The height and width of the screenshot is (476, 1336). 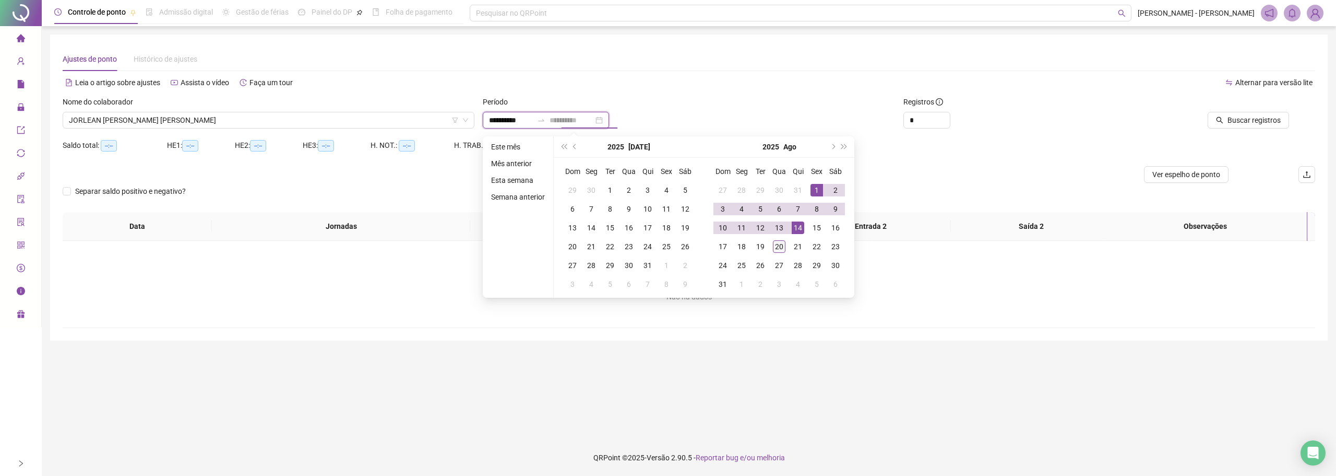 I want to click on span: solution, so click(x=21, y=223).